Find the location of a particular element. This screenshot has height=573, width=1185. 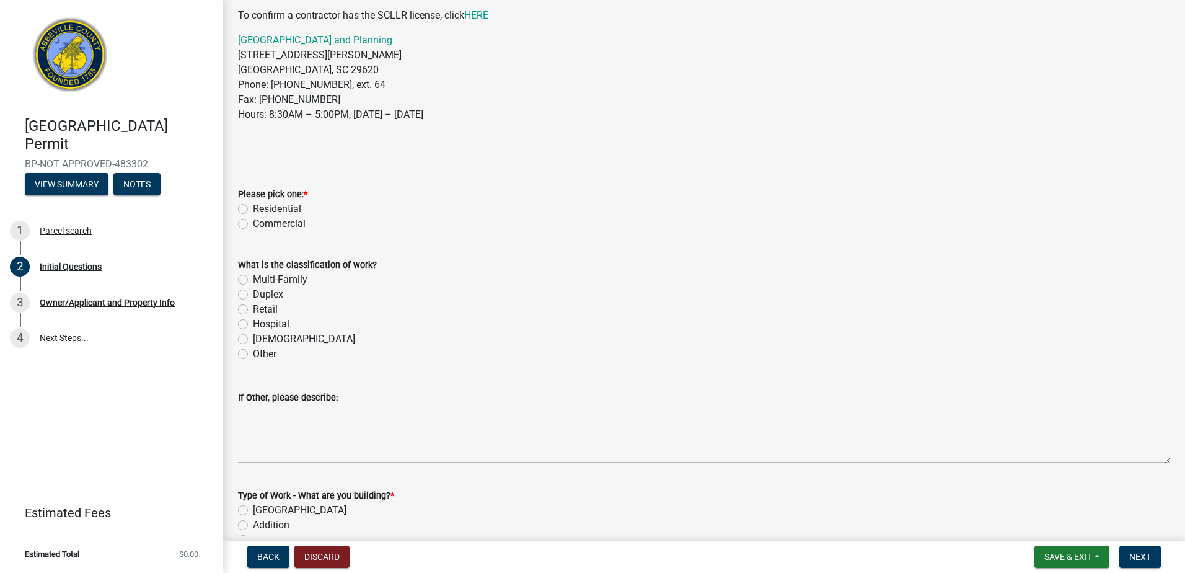

button: Notes is located at coordinates (137, 184).